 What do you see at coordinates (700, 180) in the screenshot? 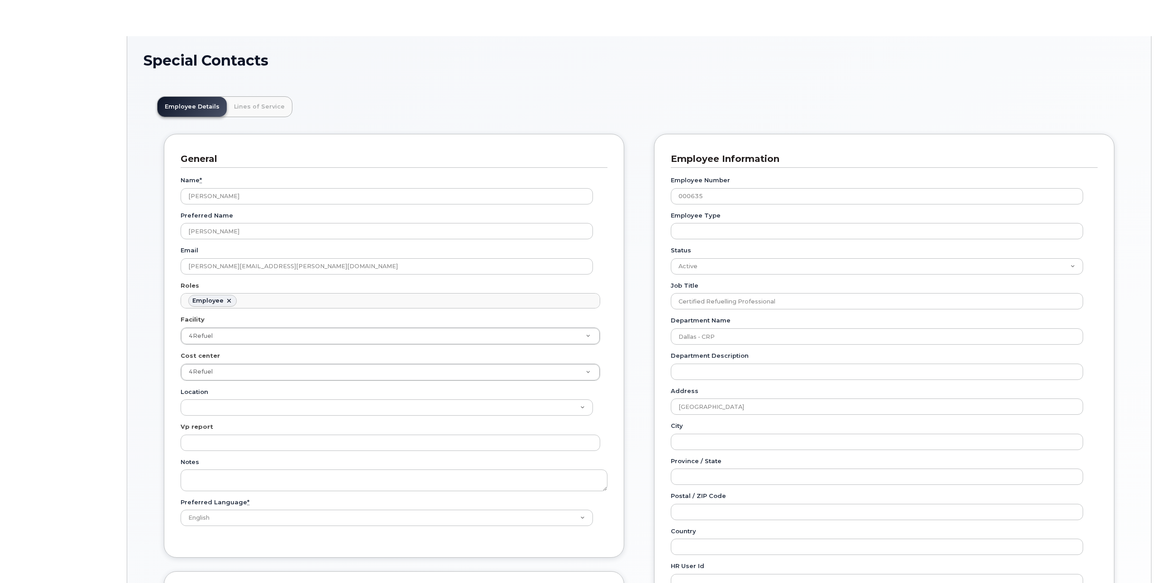
I see `label: Employee Number` at bounding box center [700, 180].